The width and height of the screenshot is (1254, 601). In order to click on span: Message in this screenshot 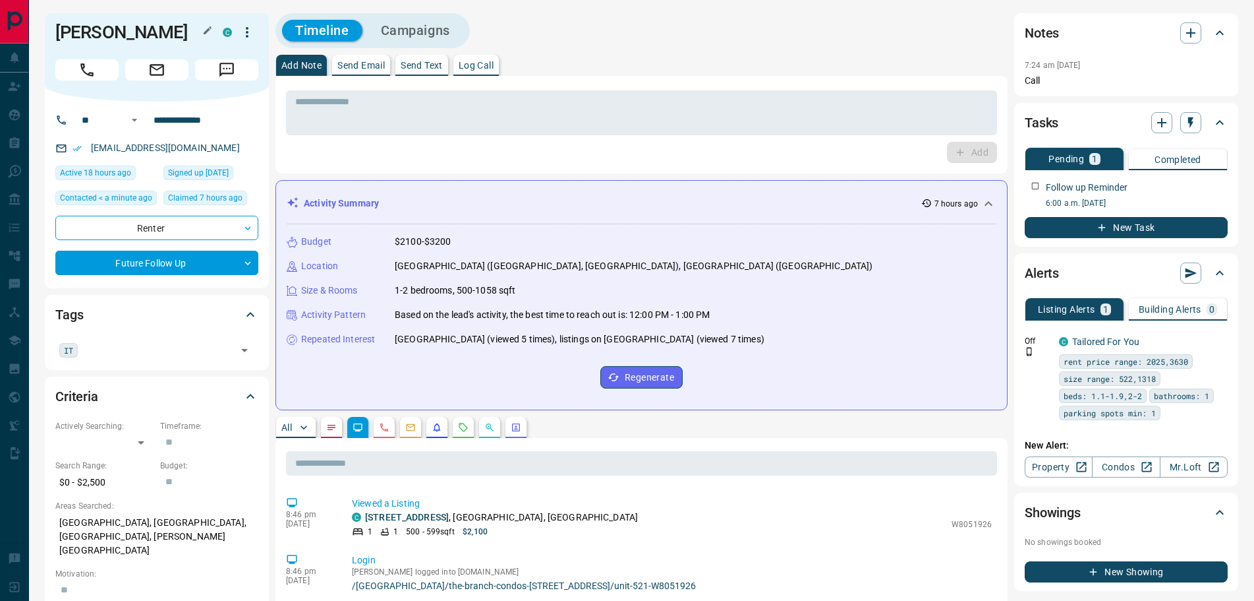, I will do `click(227, 70)`.